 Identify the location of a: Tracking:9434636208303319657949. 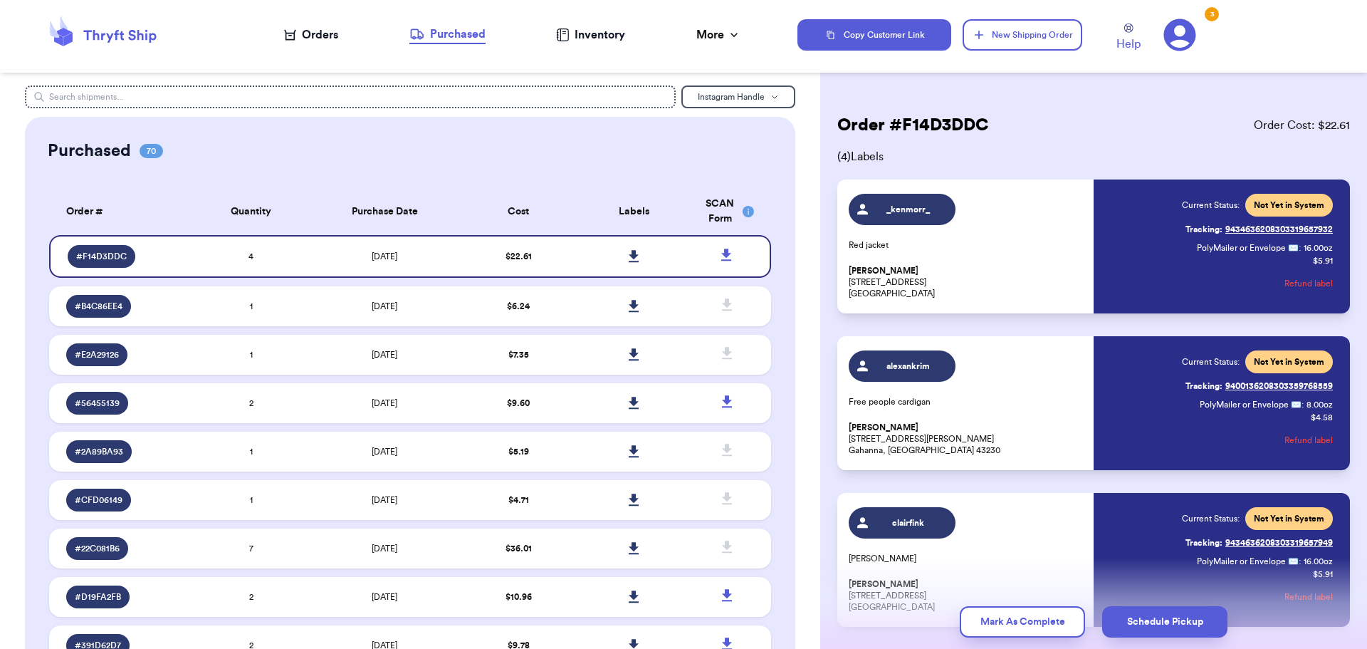
(1259, 543).